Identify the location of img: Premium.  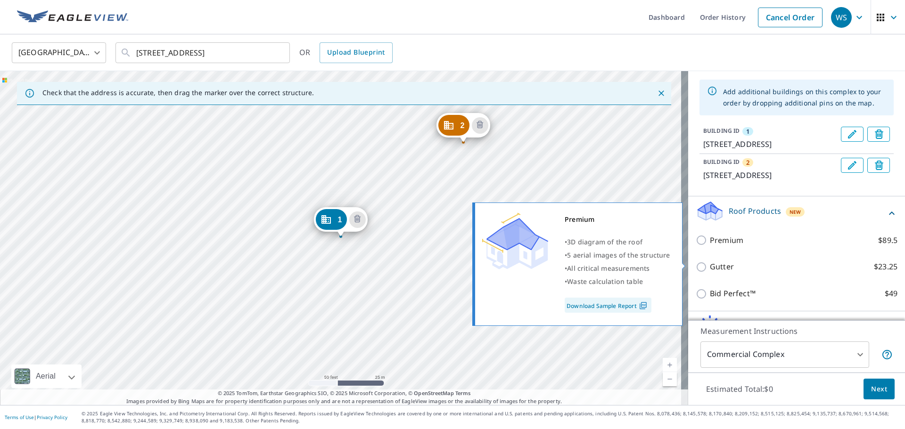
(515, 241).